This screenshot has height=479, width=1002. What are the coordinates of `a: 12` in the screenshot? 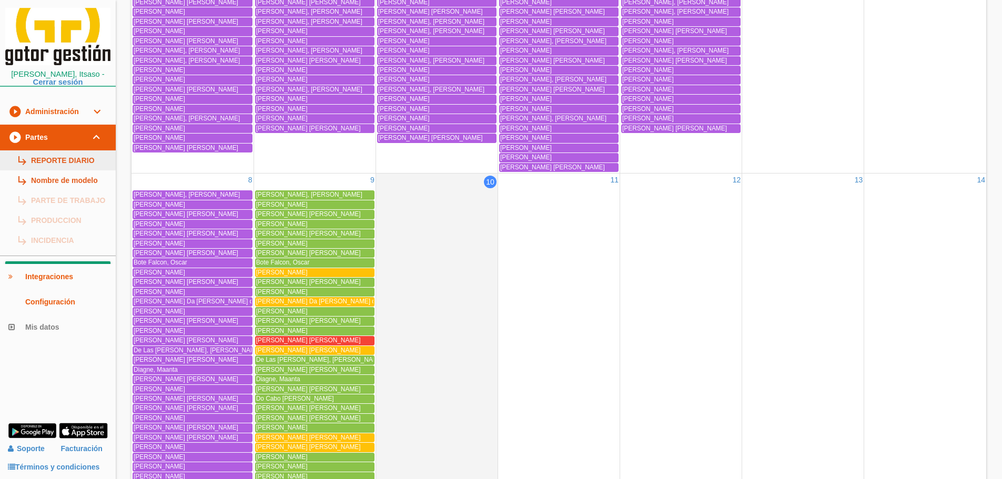 It's located at (737, 180).